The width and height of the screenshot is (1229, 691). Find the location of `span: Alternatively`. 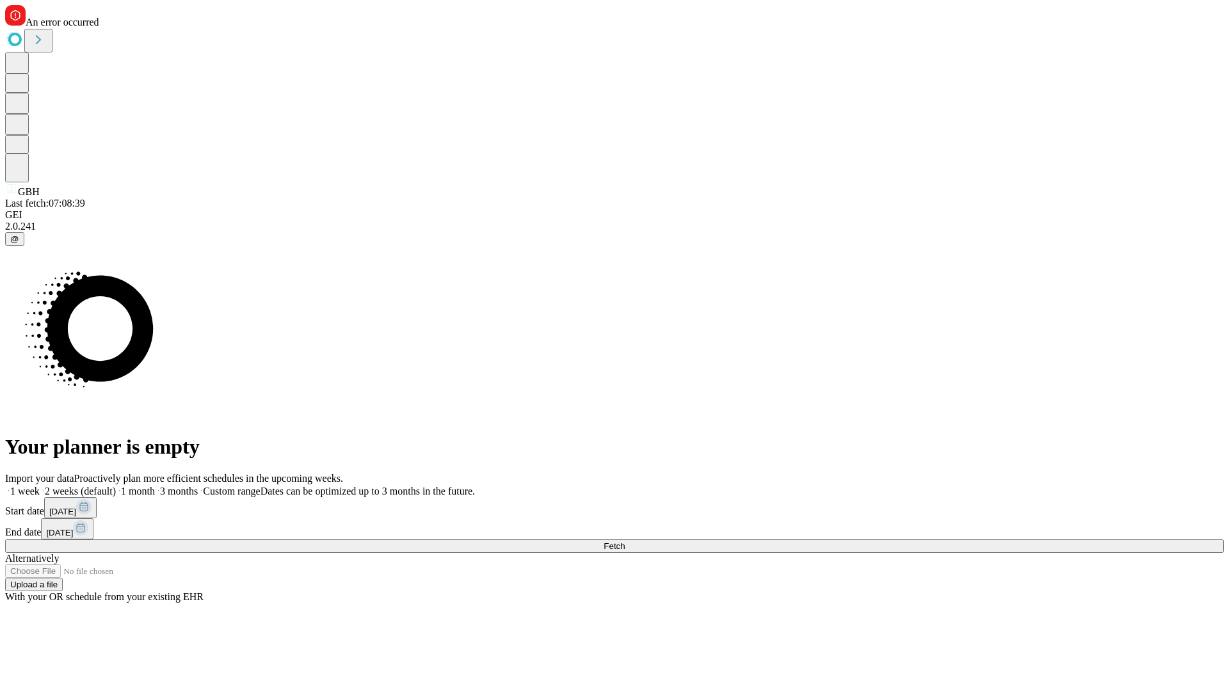

span: Alternatively is located at coordinates (32, 558).